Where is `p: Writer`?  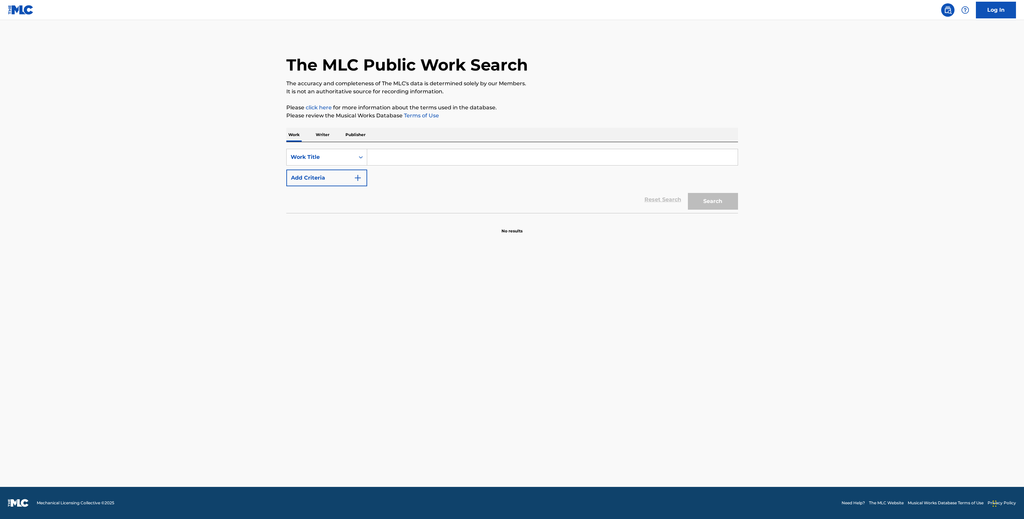
p: Writer is located at coordinates (322, 135).